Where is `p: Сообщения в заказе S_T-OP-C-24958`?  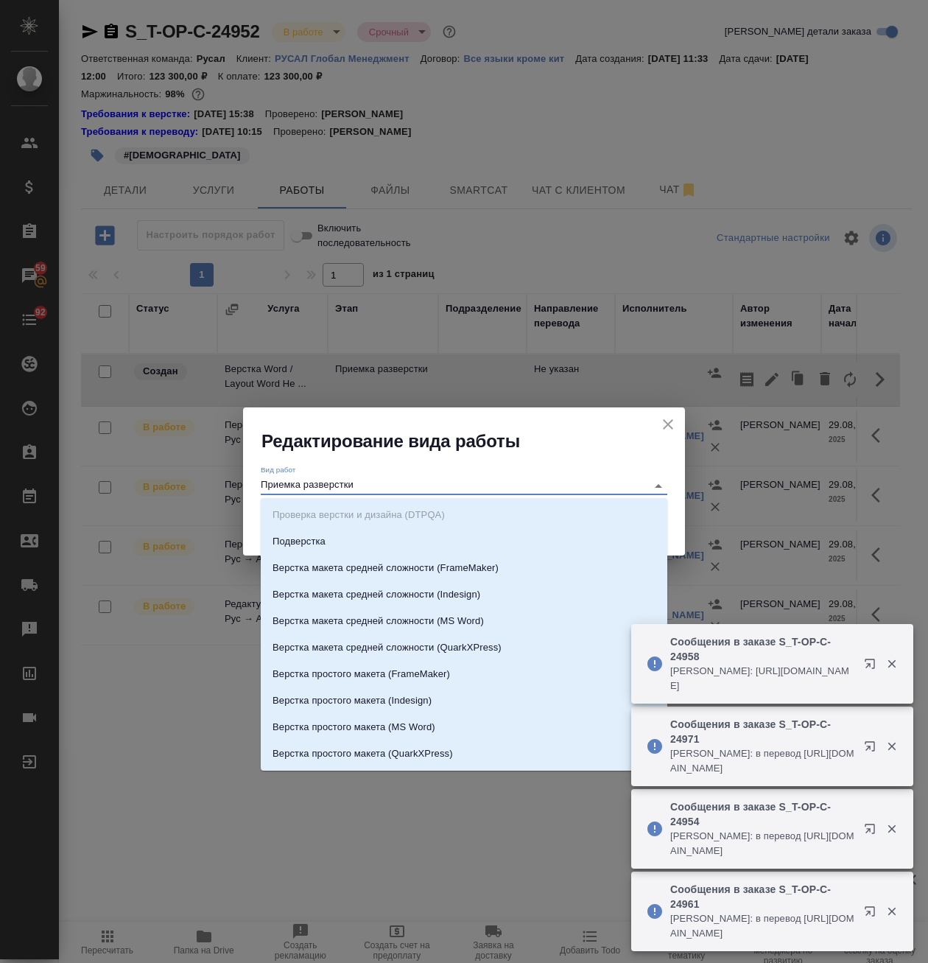
p: Сообщения в заказе S_T-OP-C-24958 is located at coordinates (762, 649).